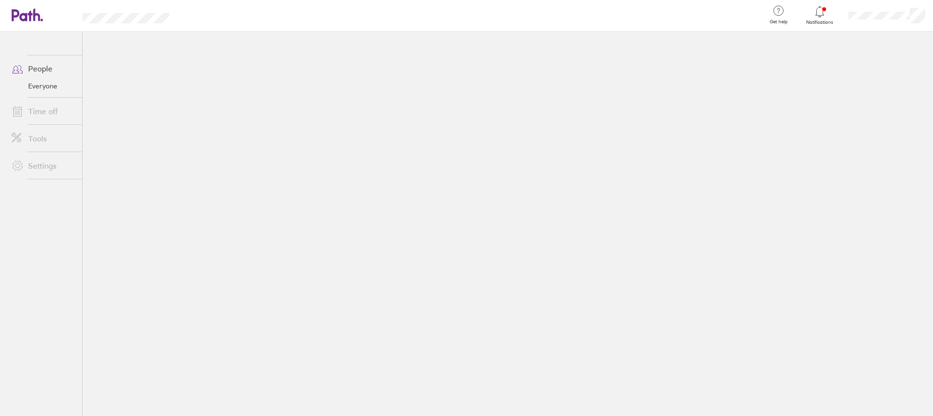  I want to click on a: Tools, so click(43, 139).